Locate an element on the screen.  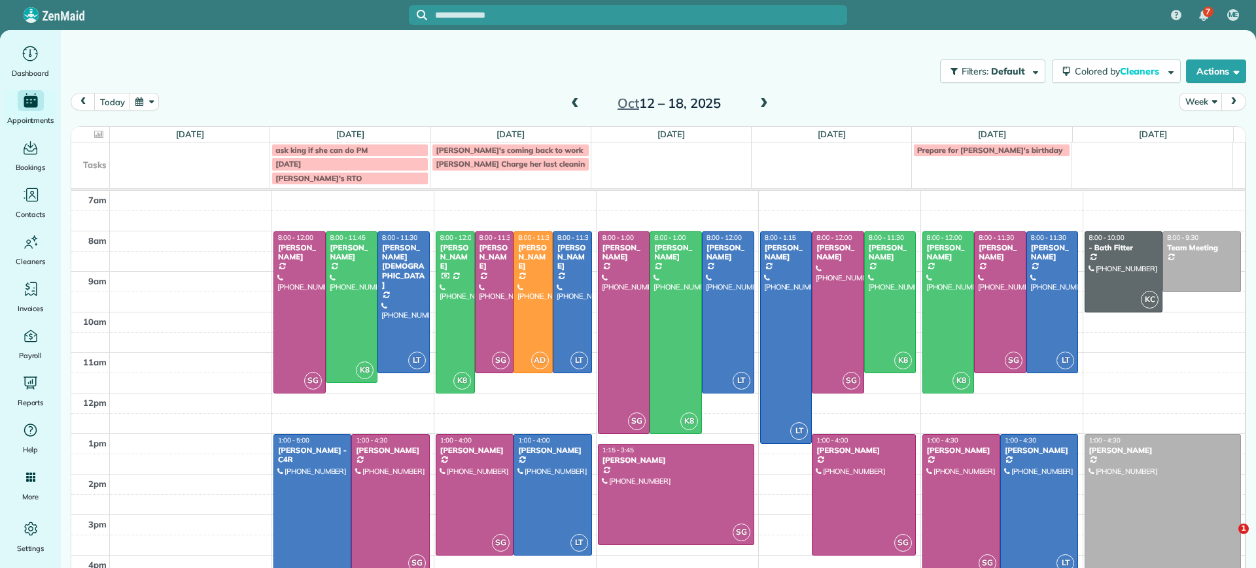
a: Settings is located at coordinates (30, 537).